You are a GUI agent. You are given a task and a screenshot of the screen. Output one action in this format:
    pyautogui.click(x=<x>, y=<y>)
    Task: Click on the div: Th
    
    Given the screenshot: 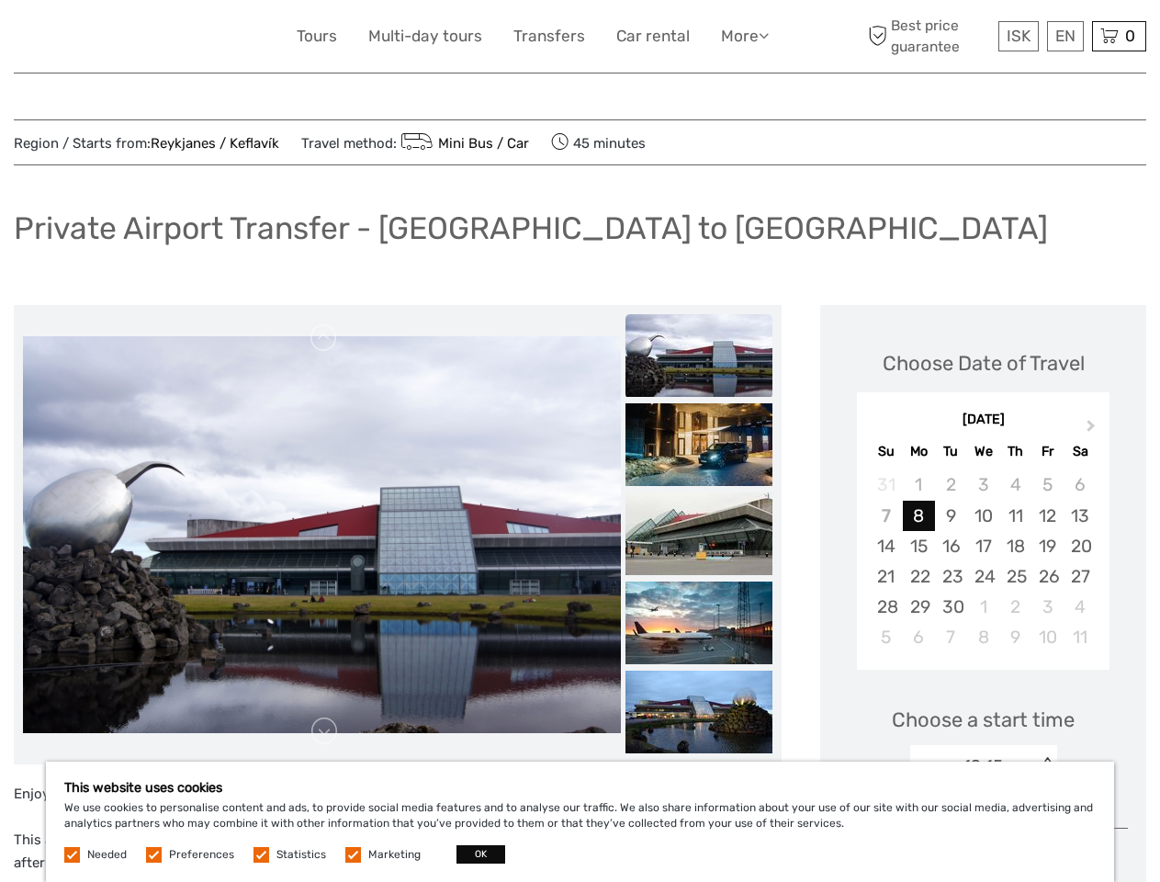 What is the action you would take?
    pyautogui.click(x=1015, y=451)
    